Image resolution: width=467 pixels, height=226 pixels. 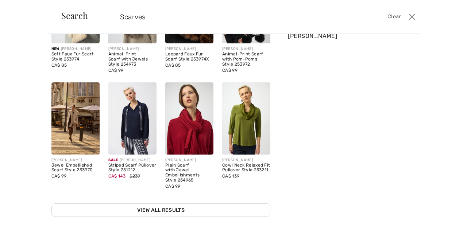 What do you see at coordinates (189, 119) in the screenshot?
I see `img: Plain Scarf with Jewel Embellishments Style 254965. Black` at bounding box center [189, 119].